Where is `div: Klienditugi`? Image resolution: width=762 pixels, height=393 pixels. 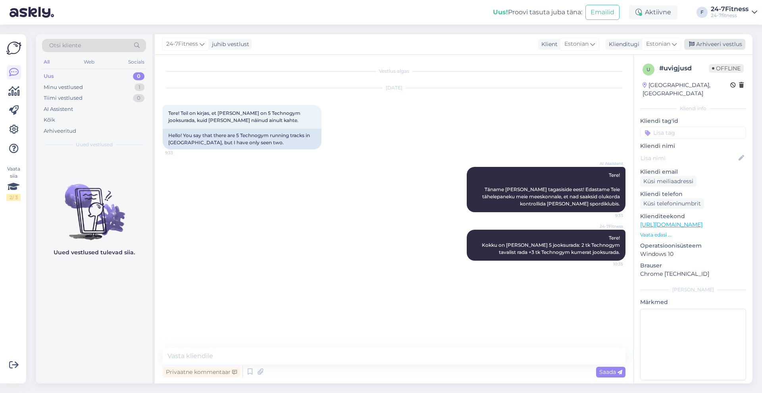 div: Klienditugi is located at coordinates (623, 44).